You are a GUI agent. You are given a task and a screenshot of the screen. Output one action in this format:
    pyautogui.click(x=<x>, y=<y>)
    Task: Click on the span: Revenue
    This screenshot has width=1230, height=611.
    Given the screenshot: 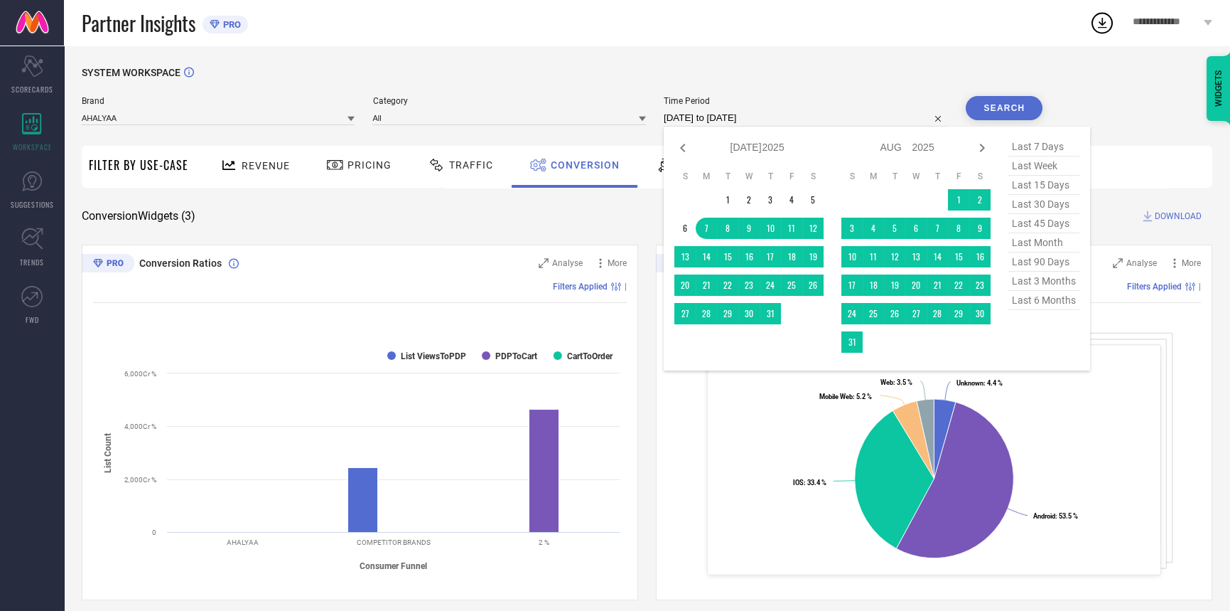 What is the action you would take?
    pyautogui.click(x=266, y=166)
    